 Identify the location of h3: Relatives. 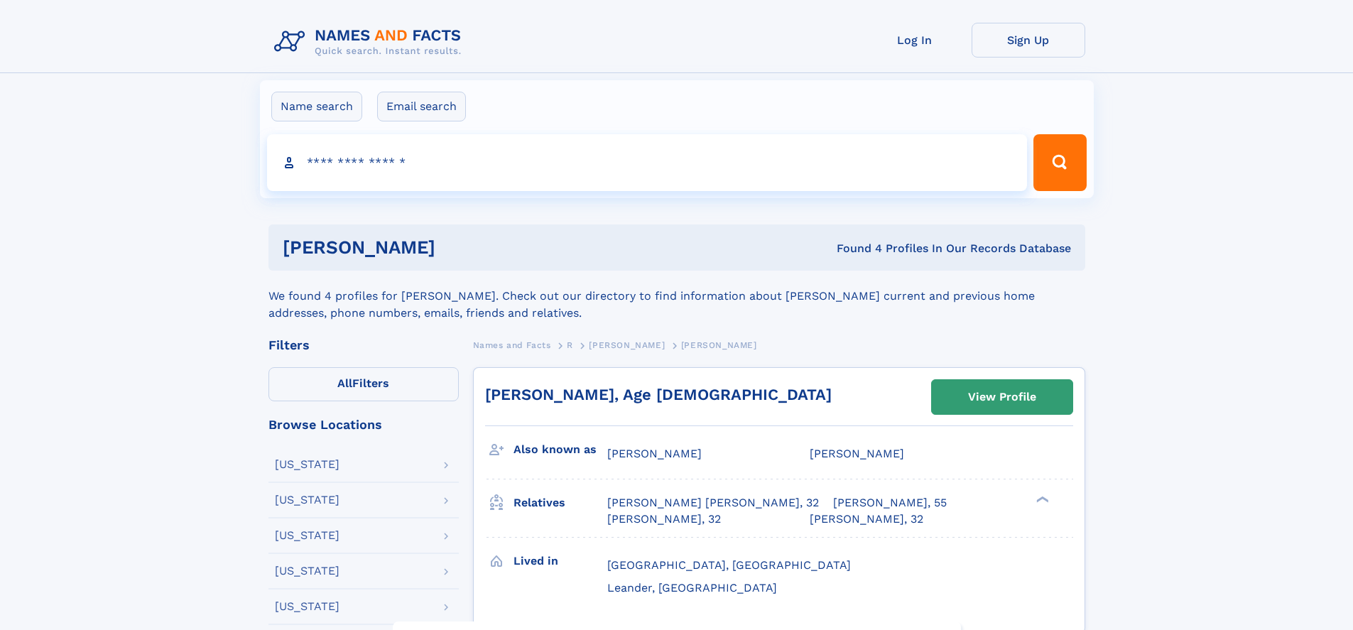
(560, 503).